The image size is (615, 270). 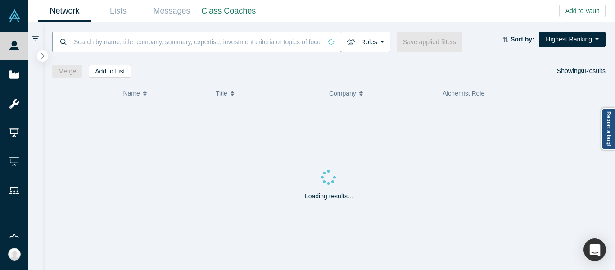 I want to click on span: Name, so click(x=131, y=93).